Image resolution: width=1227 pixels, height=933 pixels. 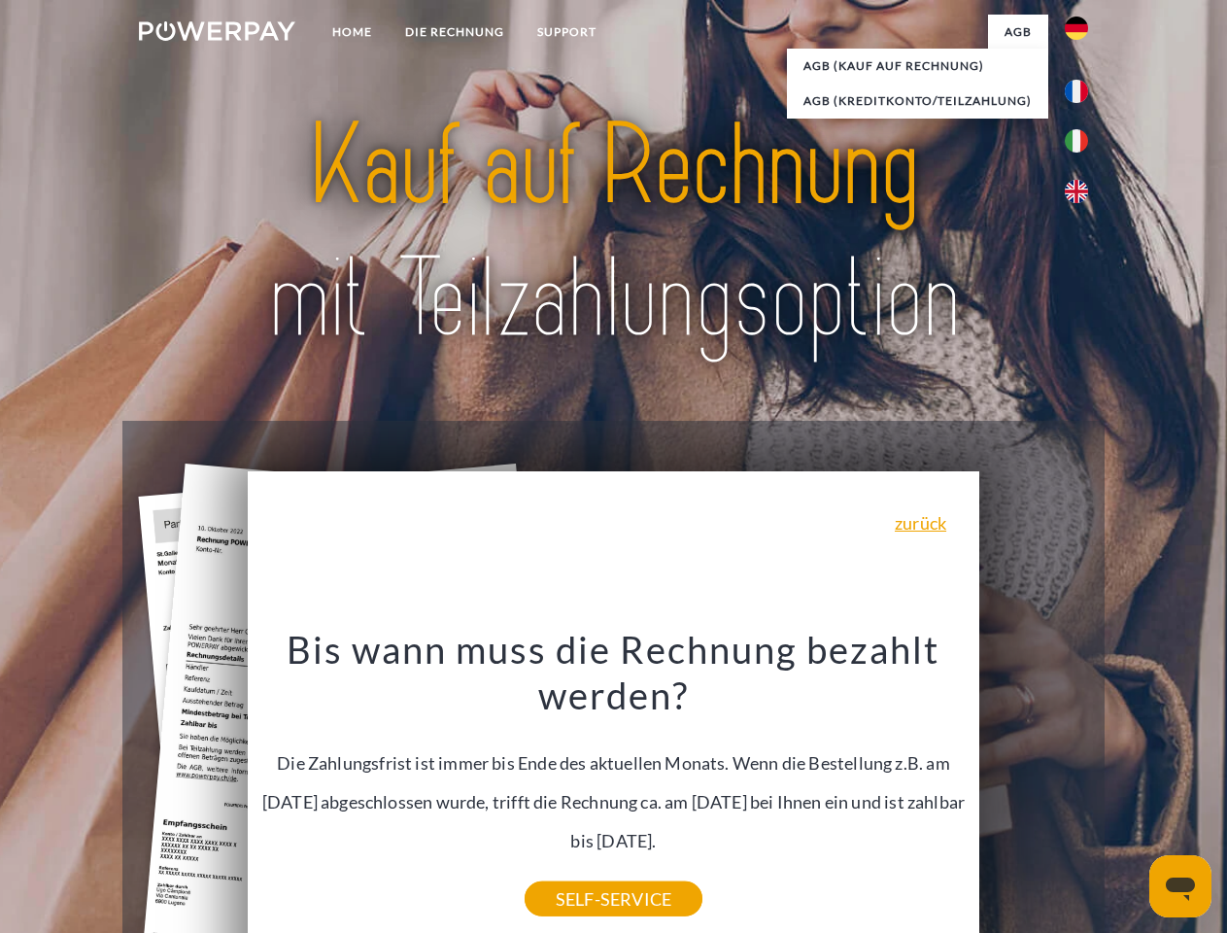 I want to click on img: title-powerpay_de.svg, so click(x=613, y=232).